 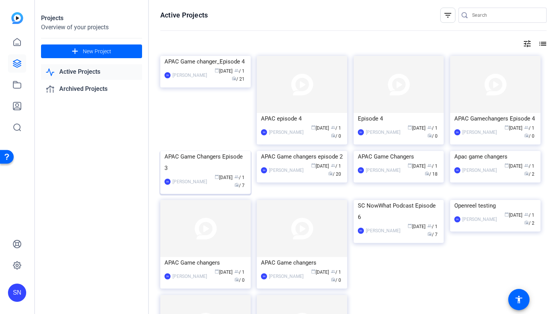 What do you see at coordinates (302, 157) in the screenshot?
I see `div: APAC Game changers episode 2` at bounding box center [302, 157].